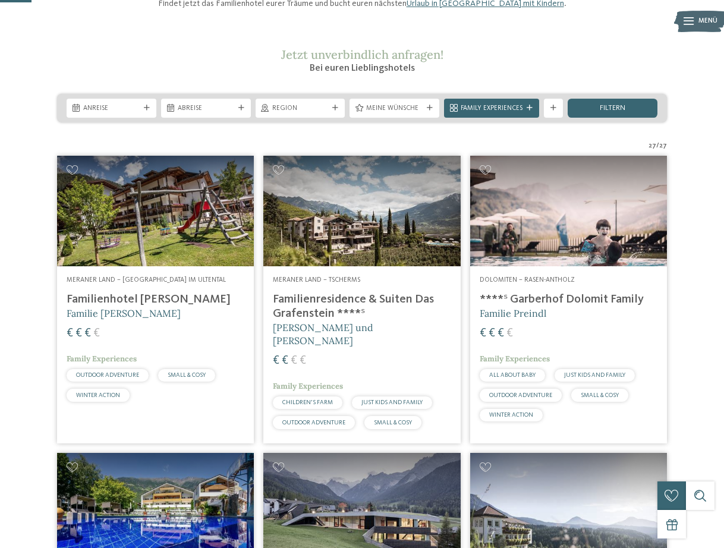 The image size is (724, 548). I want to click on span: CHILDREN’S FARM, so click(307, 402).